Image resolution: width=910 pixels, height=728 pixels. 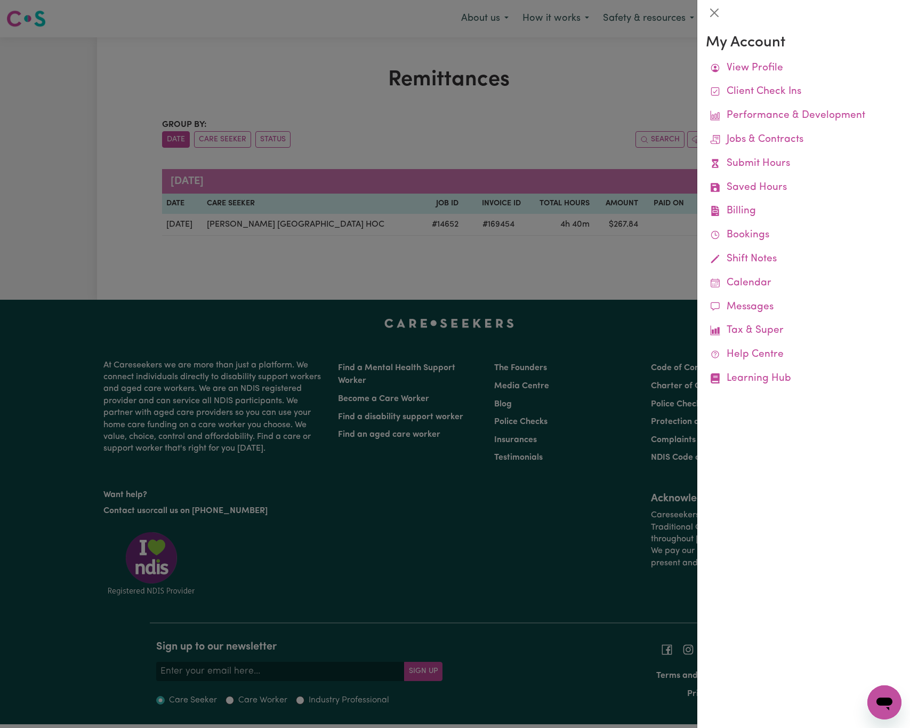 I want to click on a: Learning Hub, so click(x=803, y=379).